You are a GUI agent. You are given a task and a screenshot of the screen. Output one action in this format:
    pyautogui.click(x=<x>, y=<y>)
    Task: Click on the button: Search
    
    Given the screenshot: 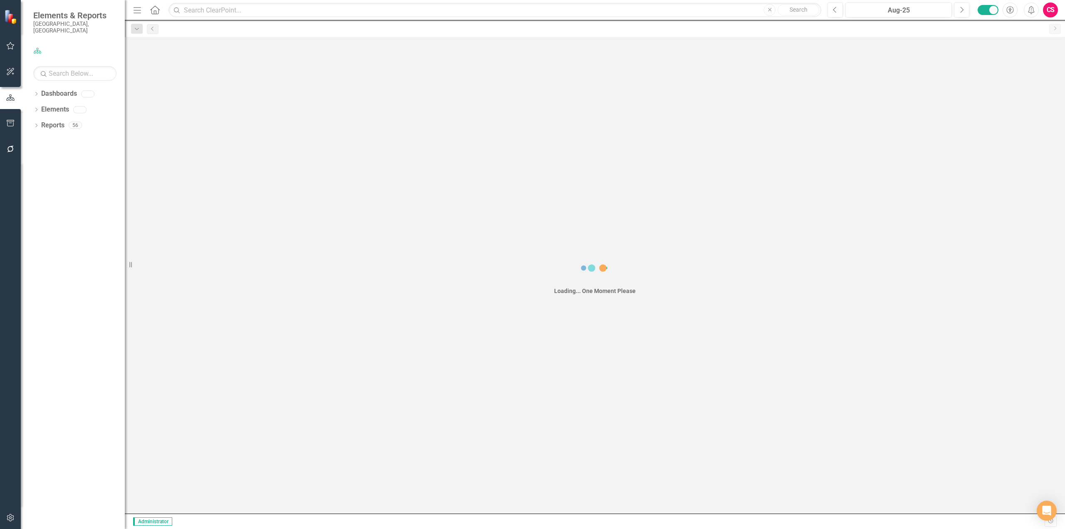 What is the action you would take?
    pyautogui.click(x=798, y=10)
    